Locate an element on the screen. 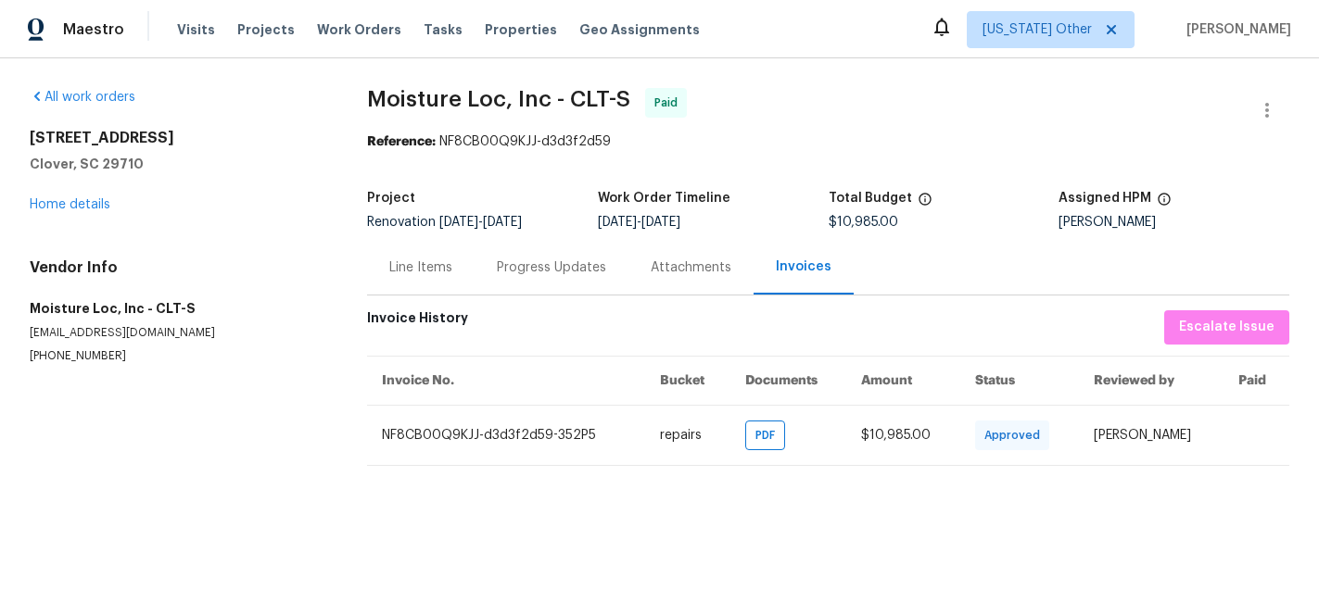 This screenshot has height=602, width=1319. h5: Work Order Timeline is located at coordinates (664, 198).